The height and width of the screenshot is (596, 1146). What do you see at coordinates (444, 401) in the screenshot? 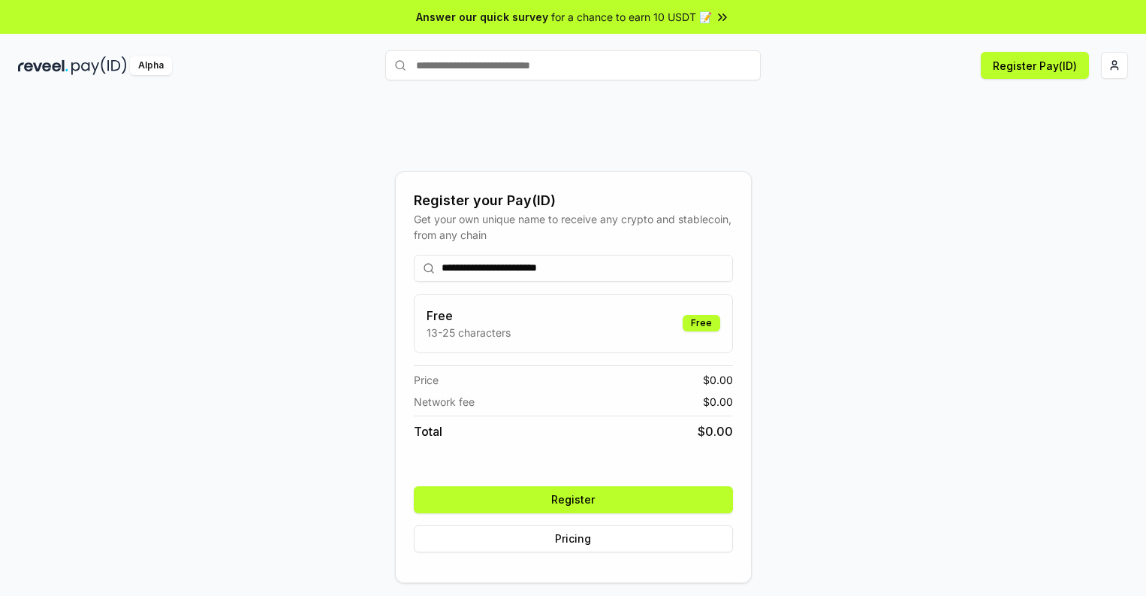
I see `span: Network fee` at bounding box center [444, 401].